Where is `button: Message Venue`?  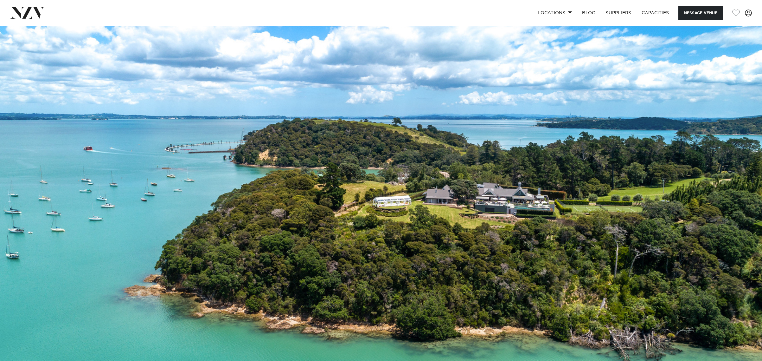
button: Message Venue is located at coordinates (701, 13).